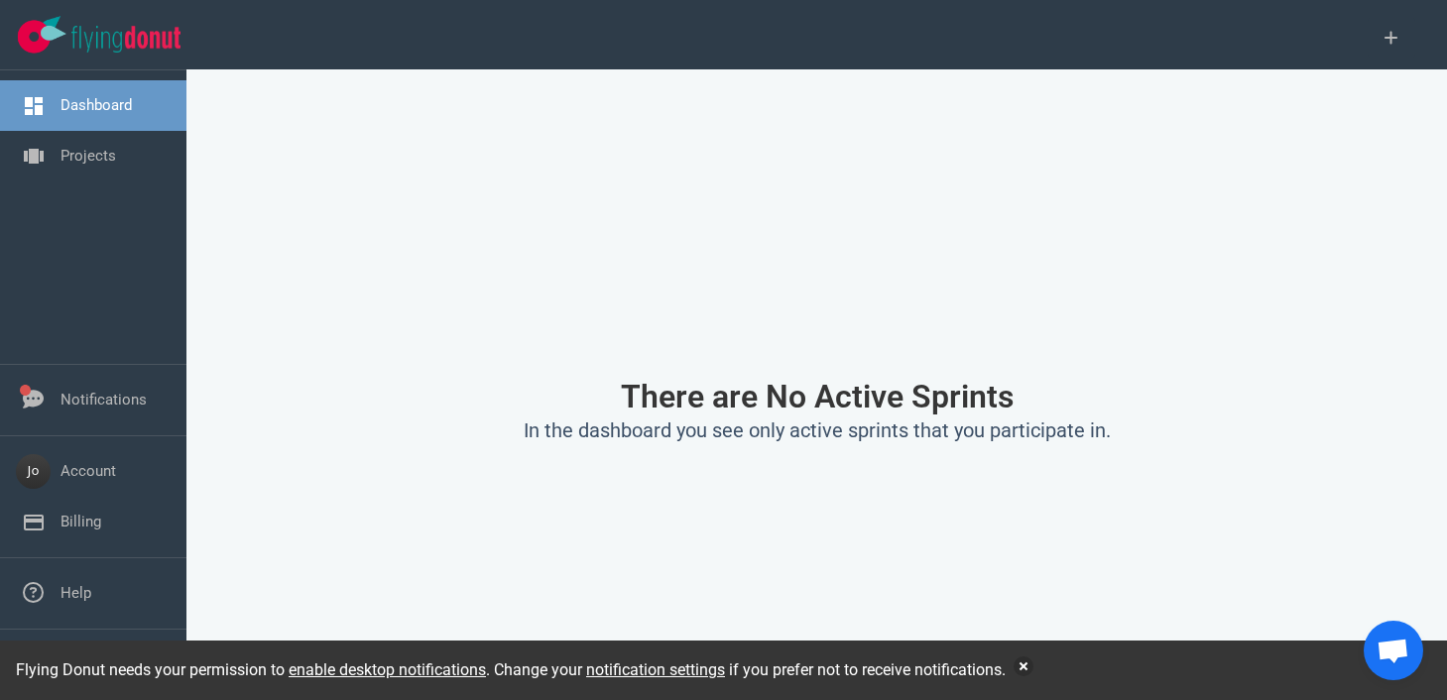 The height and width of the screenshot is (700, 1447). I want to click on span: 10, so click(712, 524).